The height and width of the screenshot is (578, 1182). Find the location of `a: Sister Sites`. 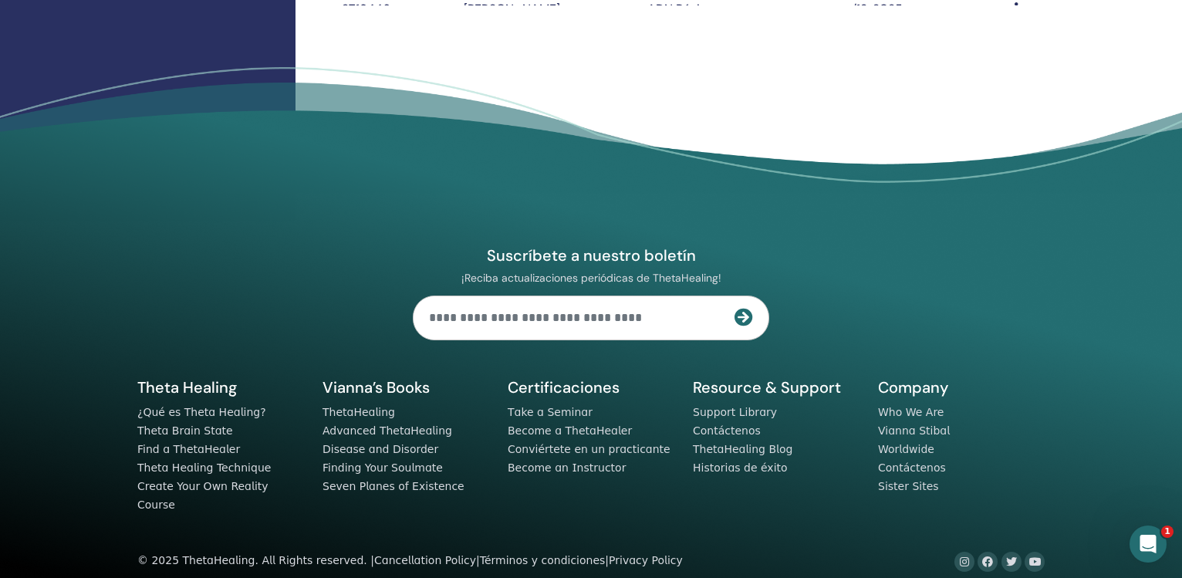

a: Sister Sites is located at coordinates (908, 486).